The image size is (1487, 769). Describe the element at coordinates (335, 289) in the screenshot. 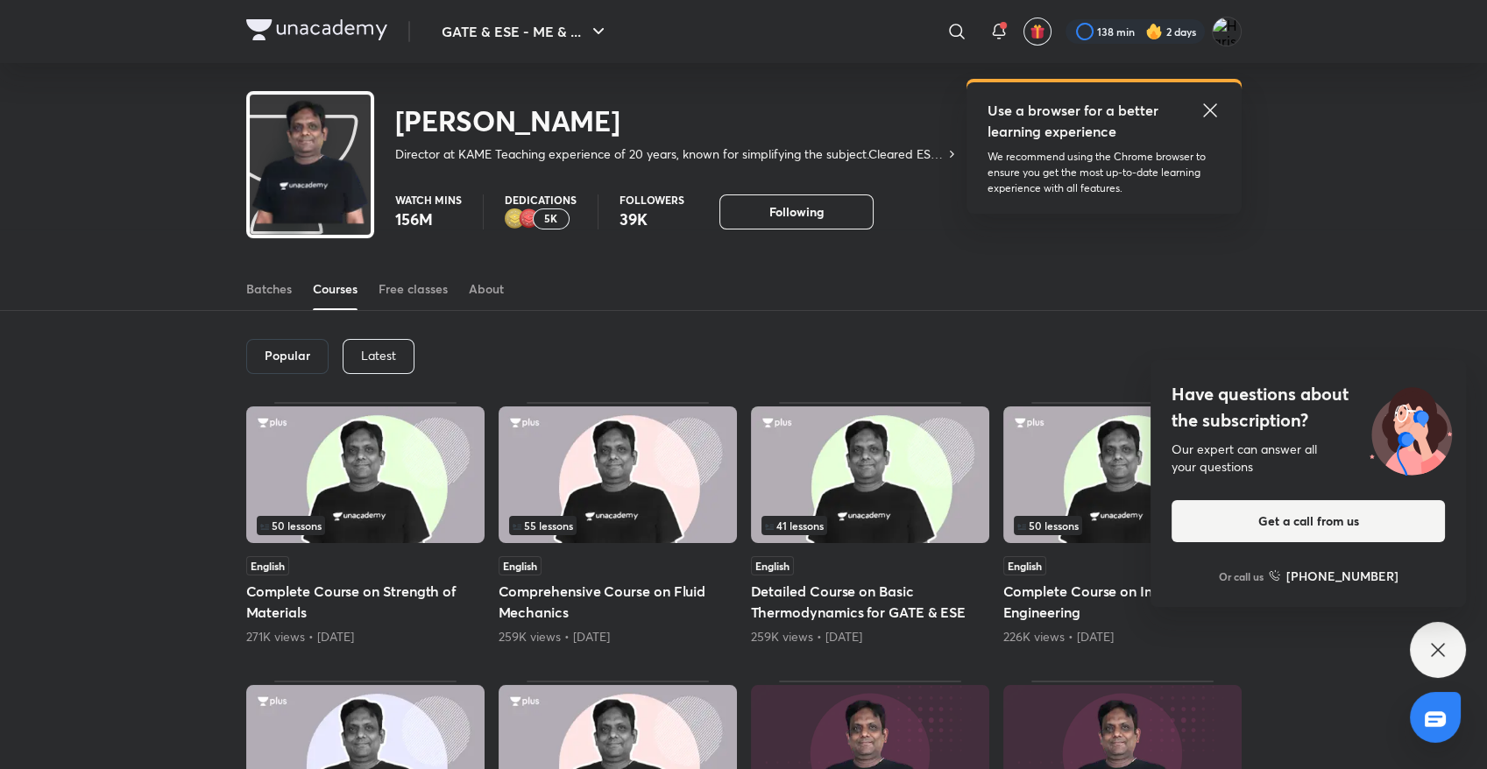

I see `div: Courses` at that location.